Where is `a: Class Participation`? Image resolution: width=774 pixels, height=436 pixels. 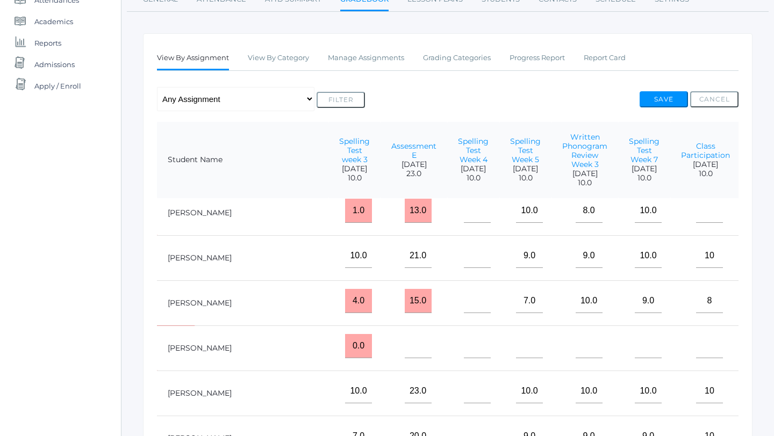
a: Class Participation is located at coordinates (705, 150).